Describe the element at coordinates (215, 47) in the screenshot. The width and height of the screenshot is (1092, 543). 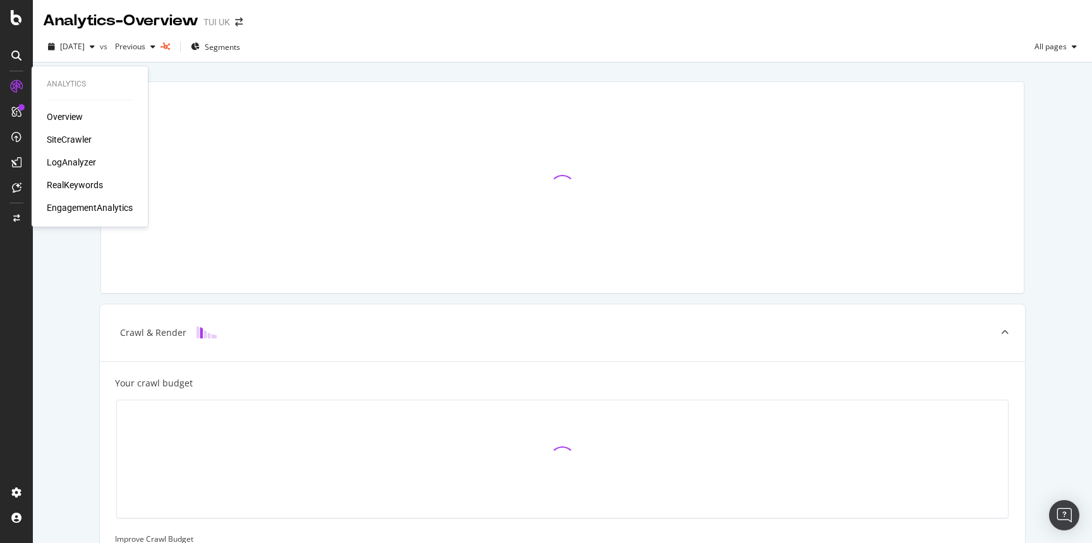
I see `button: Segments` at that location.